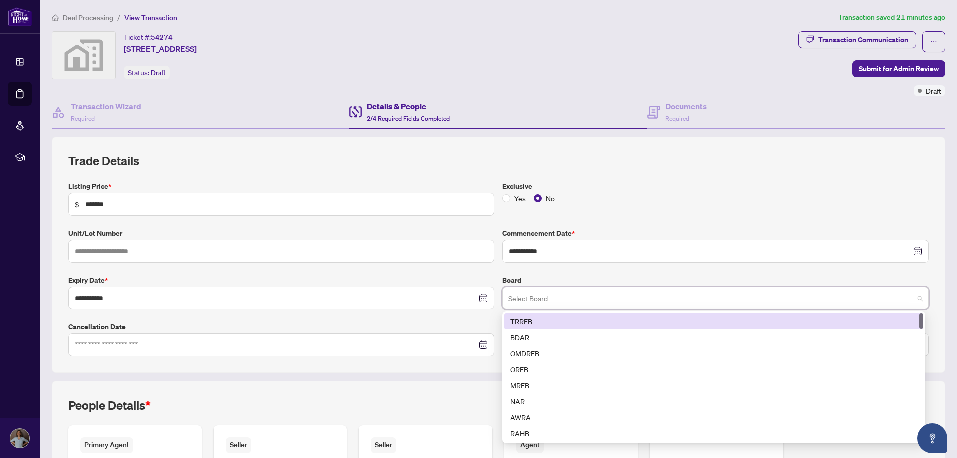  What do you see at coordinates (857, 40) in the screenshot?
I see `button: Transaction Communication` at bounding box center [857, 40].